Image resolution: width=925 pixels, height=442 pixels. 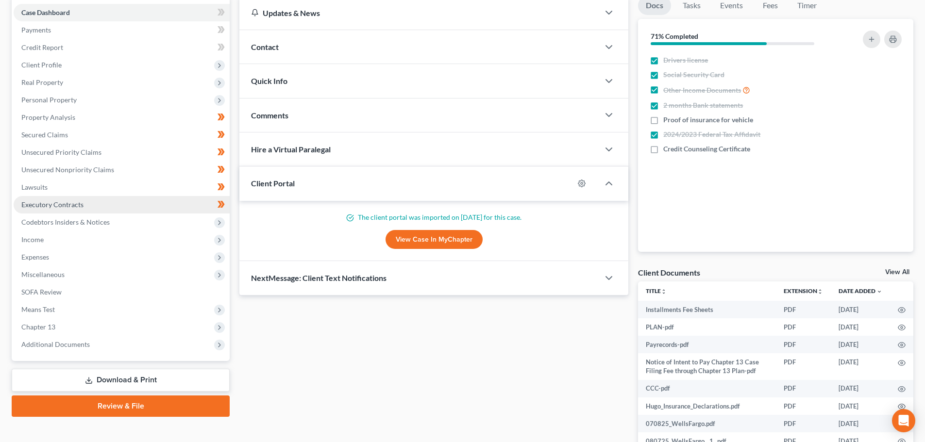 What do you see at coordinates (675, 36) in the screenshot?
I see `strong: 71% Completed` at bounding box center [675, 36].